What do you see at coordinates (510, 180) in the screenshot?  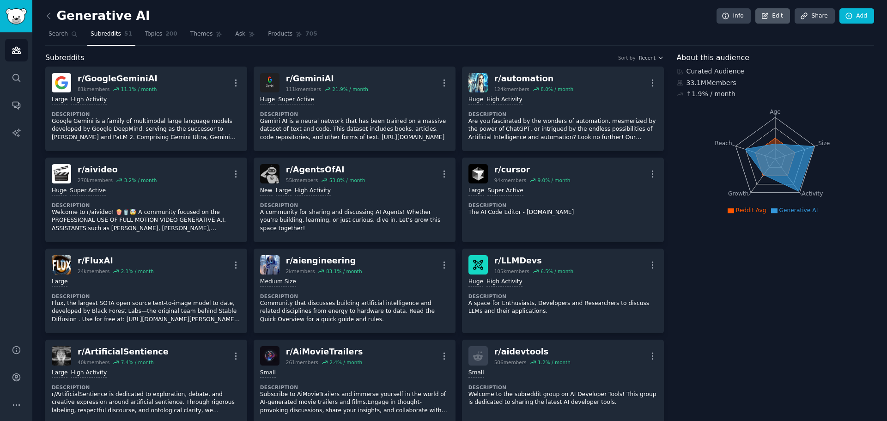 I see `div: 94k members` at bounding box center [510, 180].